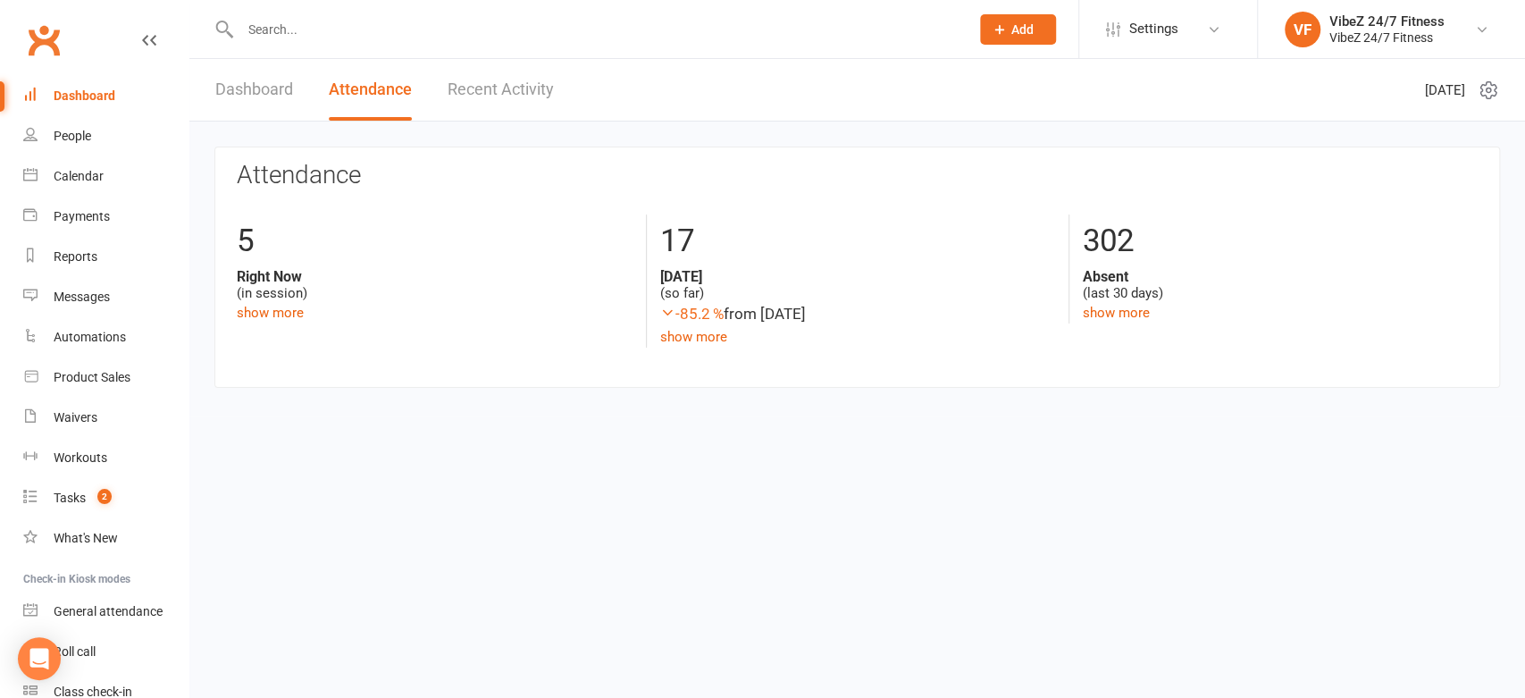  What do you see at coordinates (434, 241) in the screenshot?
I see `div: 5` at bounding box center [434, 241].